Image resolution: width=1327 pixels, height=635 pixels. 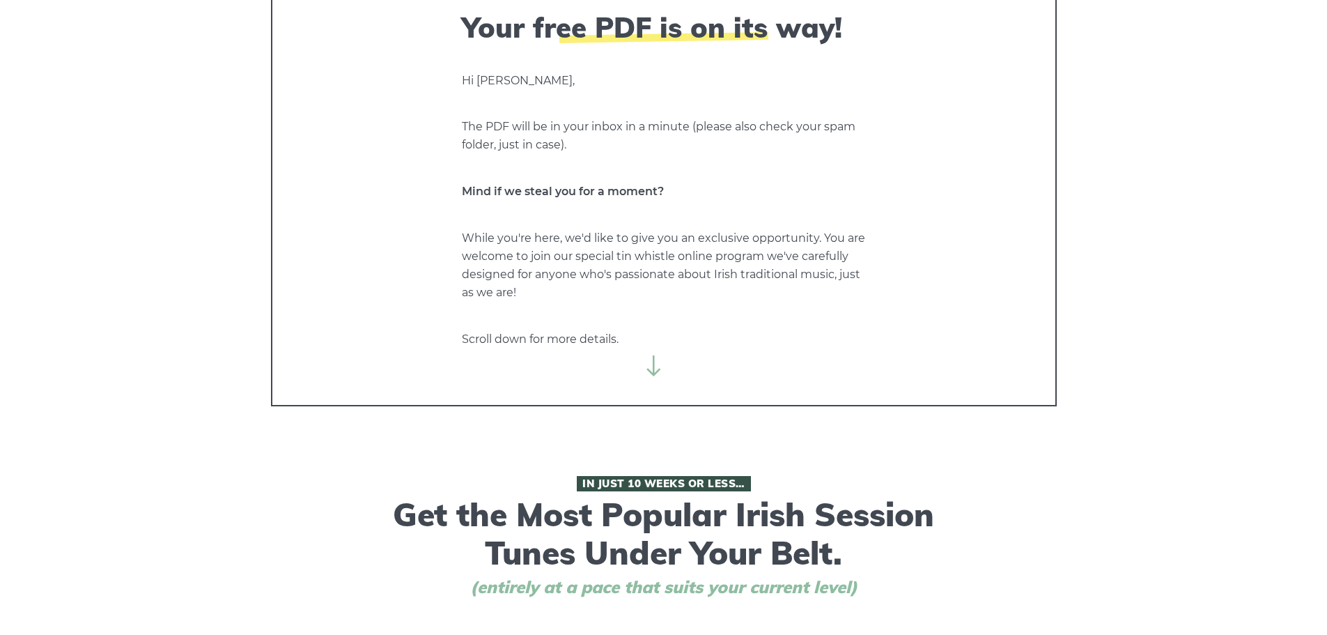 I want to click on p: Scroll down for more details., so click(x=664, y=339).